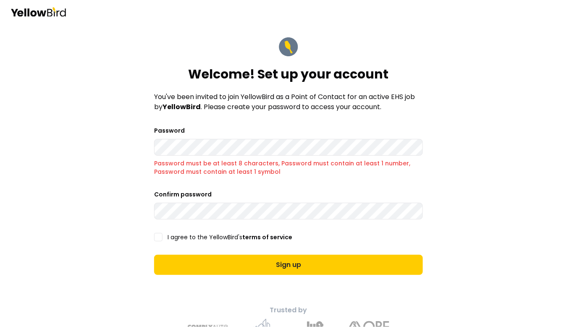 This screenshot has height=327, width=577. What do you see at coordinates (267, 237) in the screenshot?
I see `a: terms of service` at bounding box center [267, 237].